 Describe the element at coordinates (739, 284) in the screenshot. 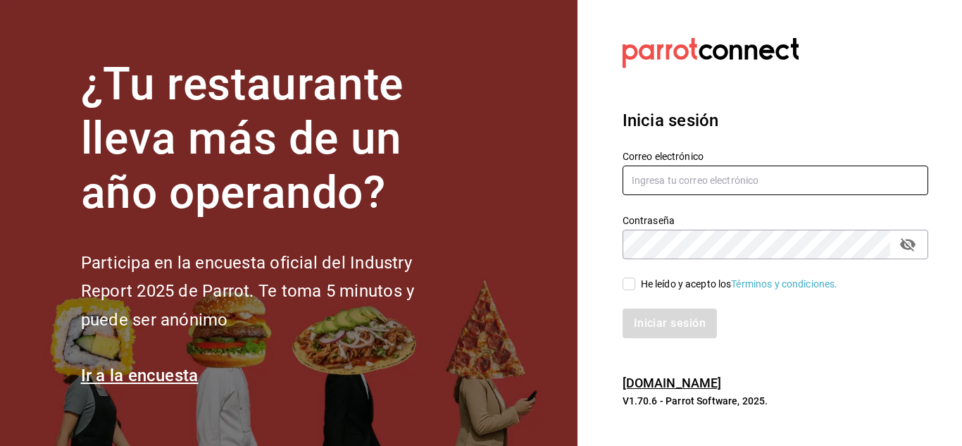

I see `div: He leído y acepto los` at that location.